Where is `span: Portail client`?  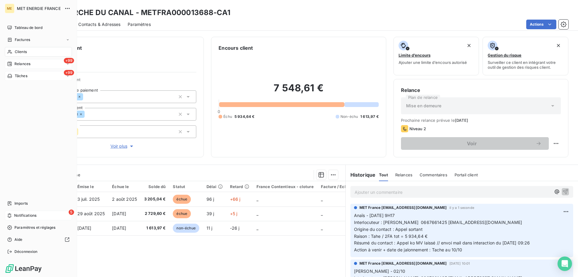 span: Portail client is located at coordinates (466, 175).